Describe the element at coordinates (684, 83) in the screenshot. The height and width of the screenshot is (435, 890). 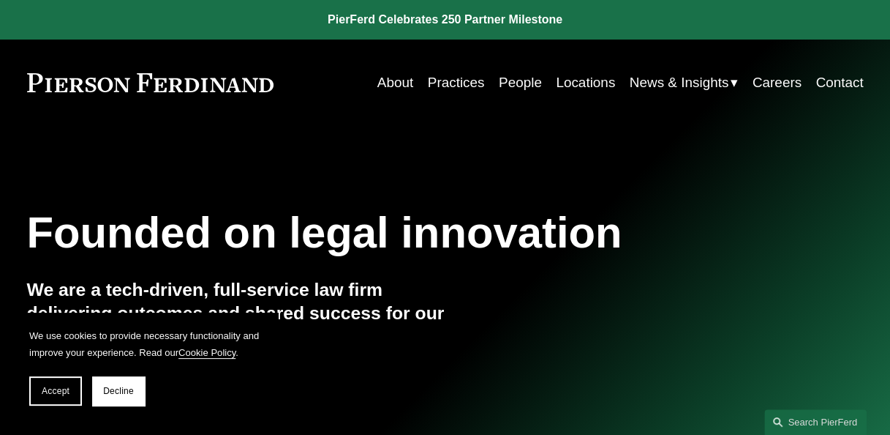
I see `a: folder dropdown` at that location.